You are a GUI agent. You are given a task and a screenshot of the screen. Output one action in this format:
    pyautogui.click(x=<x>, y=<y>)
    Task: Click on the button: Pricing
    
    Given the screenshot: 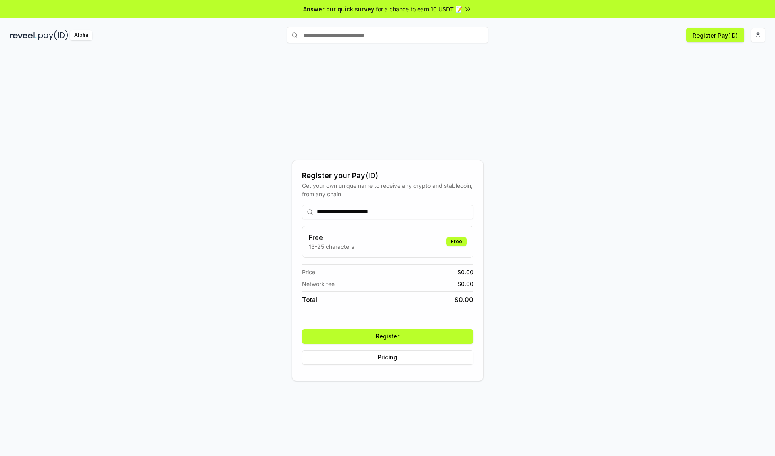 What is the action you would take?
    pyautogui.click(x=388, y=357)
    